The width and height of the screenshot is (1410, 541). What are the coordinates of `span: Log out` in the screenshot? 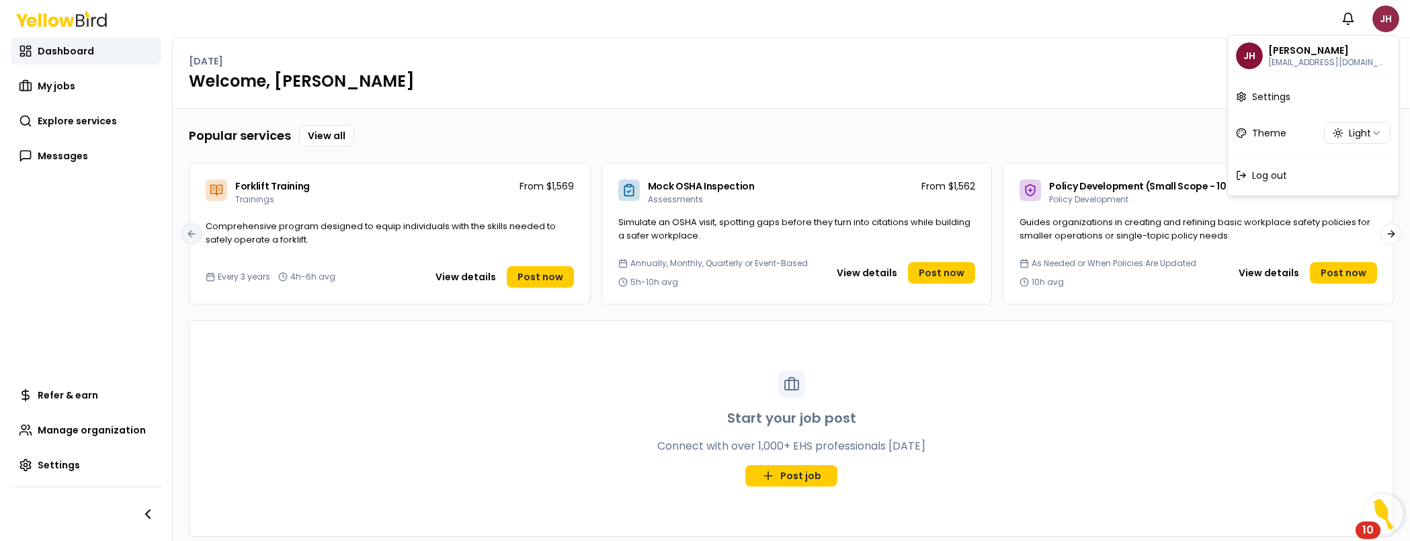 It's located at (1270, 175).